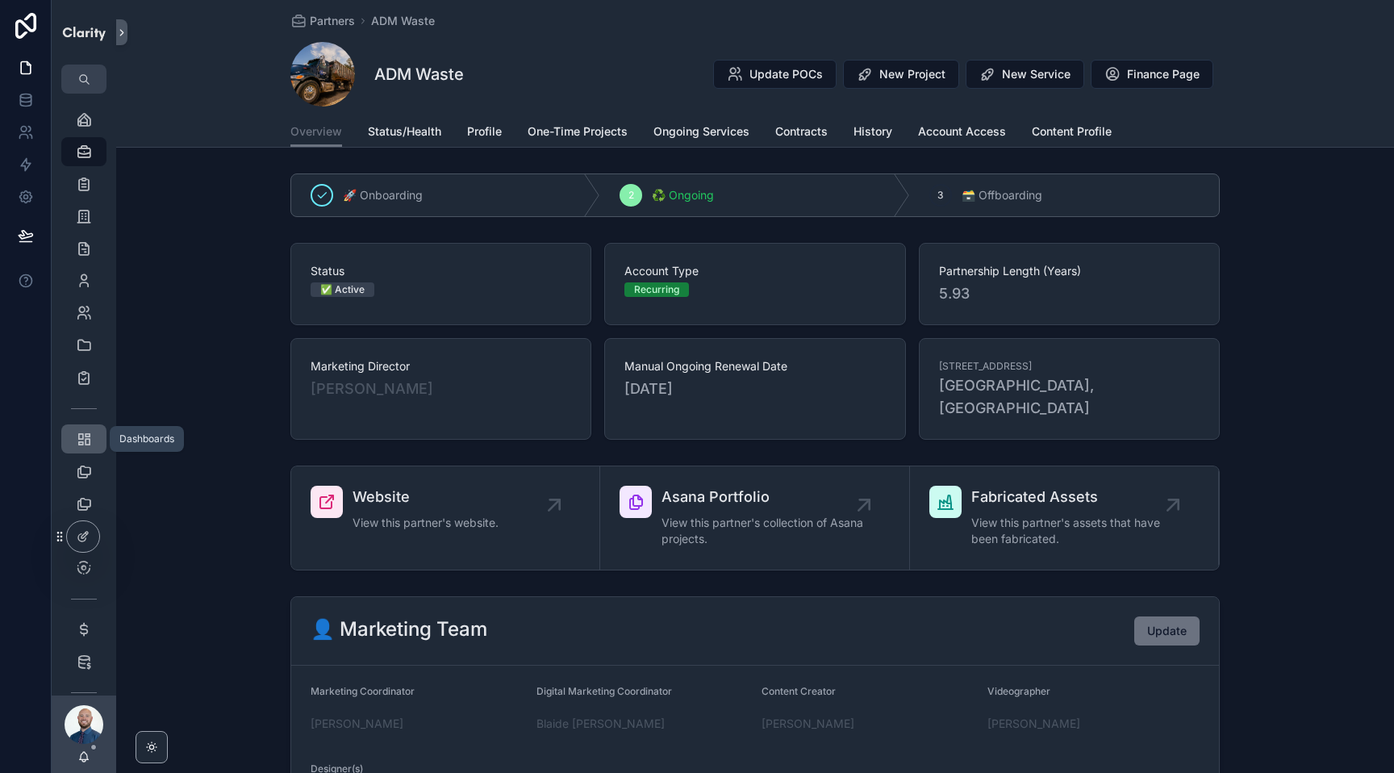 This screenshot has height=773, width=1394. I want to click on a: WebsiteView this partner's website., so click(445, 518).